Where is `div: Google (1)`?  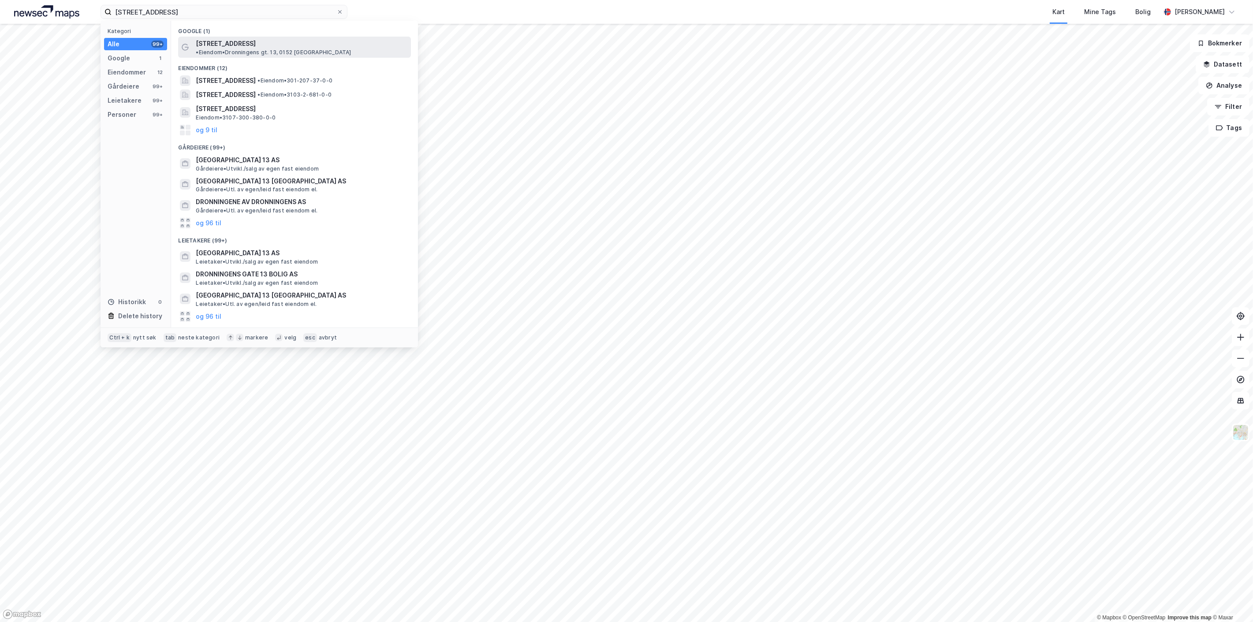
div: Google (1) is located at coordinates (294, 29).